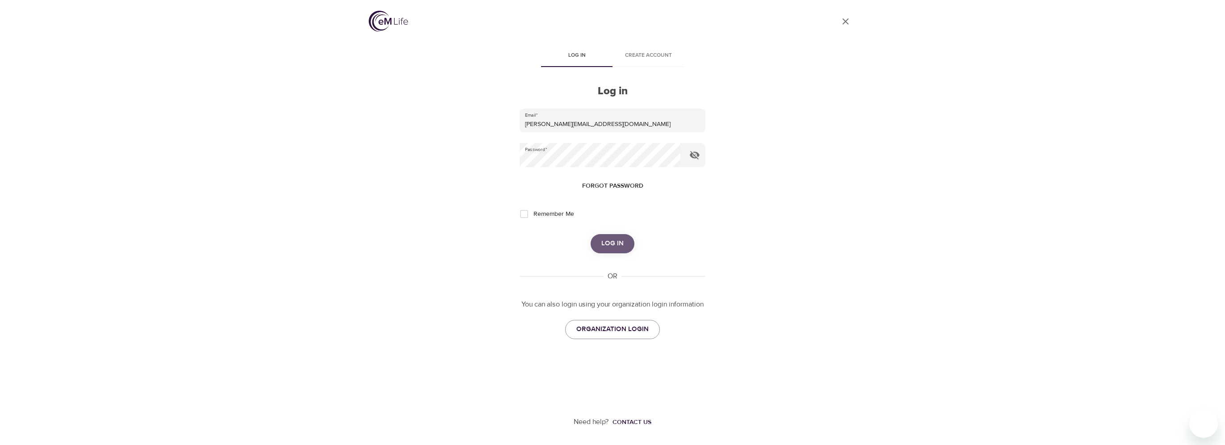 The height and width of the screenshot is (445, 1225). I want to click on p: You can also login using your organization login information, so click(612, 304).